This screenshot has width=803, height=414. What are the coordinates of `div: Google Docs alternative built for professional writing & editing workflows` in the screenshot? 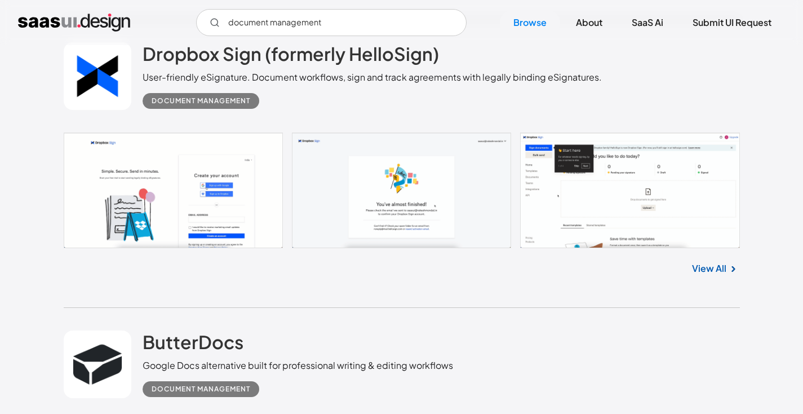 It's located at (298, 365).